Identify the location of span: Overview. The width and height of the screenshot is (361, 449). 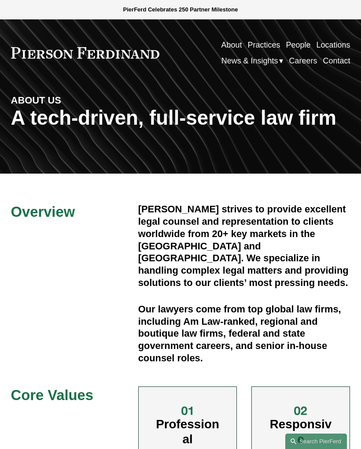
(43, 211).